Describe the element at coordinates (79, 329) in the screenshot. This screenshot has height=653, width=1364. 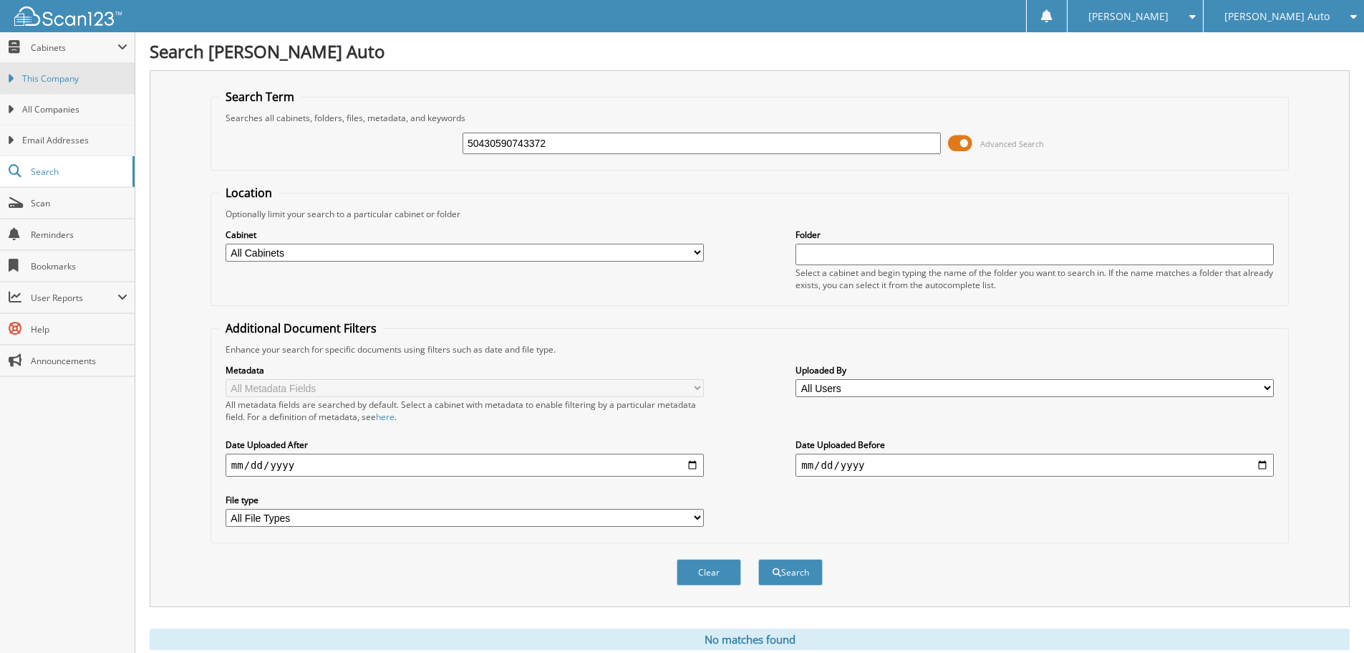
I see `span: Help` at that location.